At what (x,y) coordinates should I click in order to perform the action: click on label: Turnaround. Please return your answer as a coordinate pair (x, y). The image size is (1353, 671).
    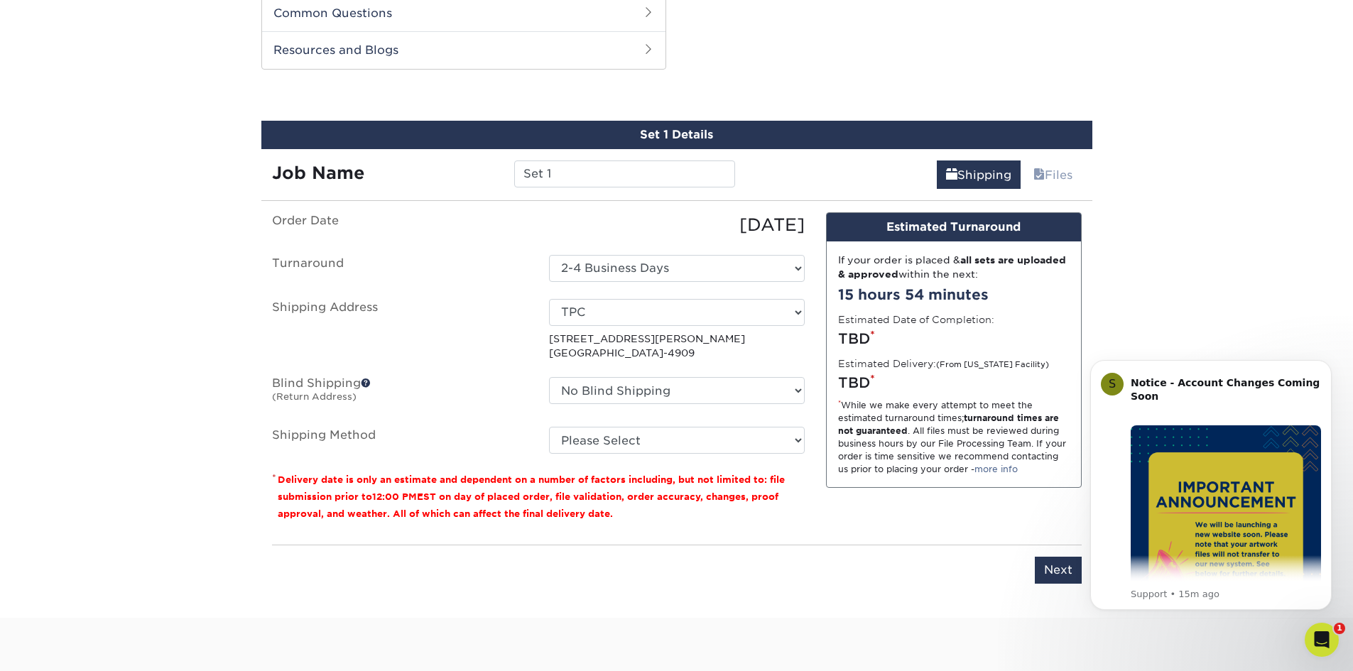
    Looking at the image, I should click on (400, 268).